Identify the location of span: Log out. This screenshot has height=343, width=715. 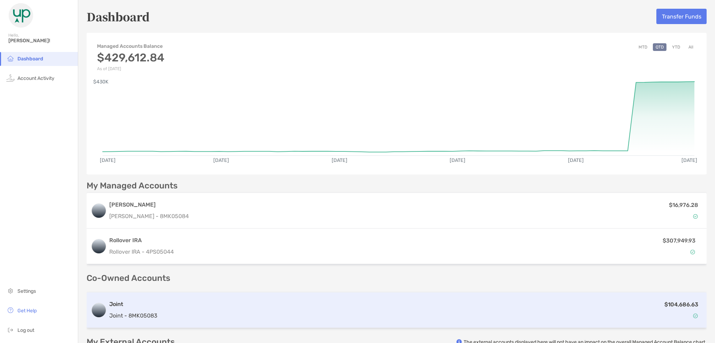
(26, 330).